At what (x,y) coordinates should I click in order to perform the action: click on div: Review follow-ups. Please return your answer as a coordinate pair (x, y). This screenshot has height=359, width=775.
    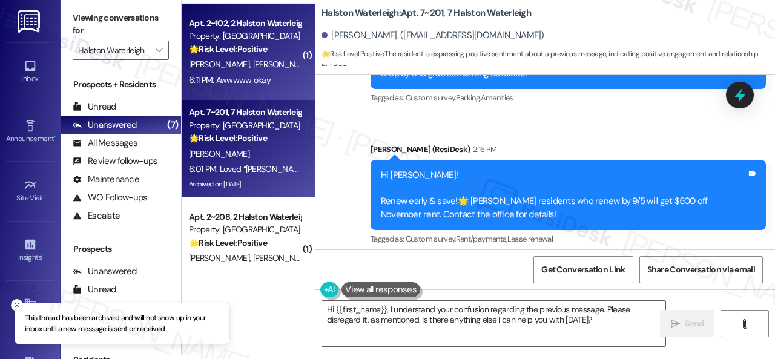
    Looking at the image, I should click on (115, 161).